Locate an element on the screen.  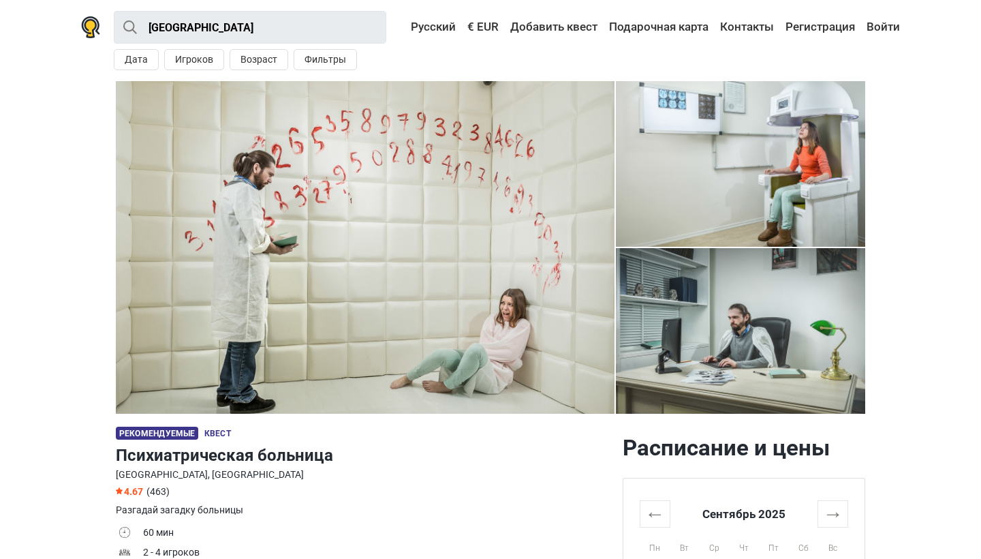
a: Подарочная карта is located at coordinates (659, 27).